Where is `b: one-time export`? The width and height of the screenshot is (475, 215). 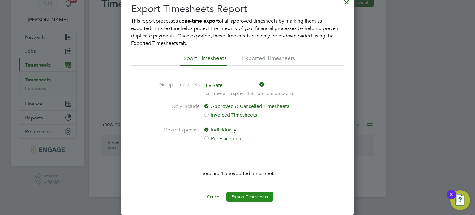
b: one-time export is located at coordinates (200, 21).